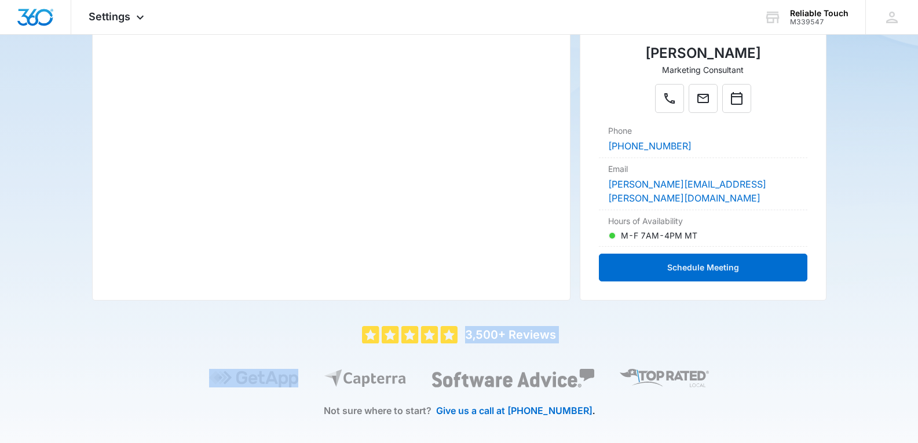 The width and height of the screenshot is (918, 443). Describe the element at coordinates (702, 69) in the screenshot. I see `p: Marketing Consultant` at that location.